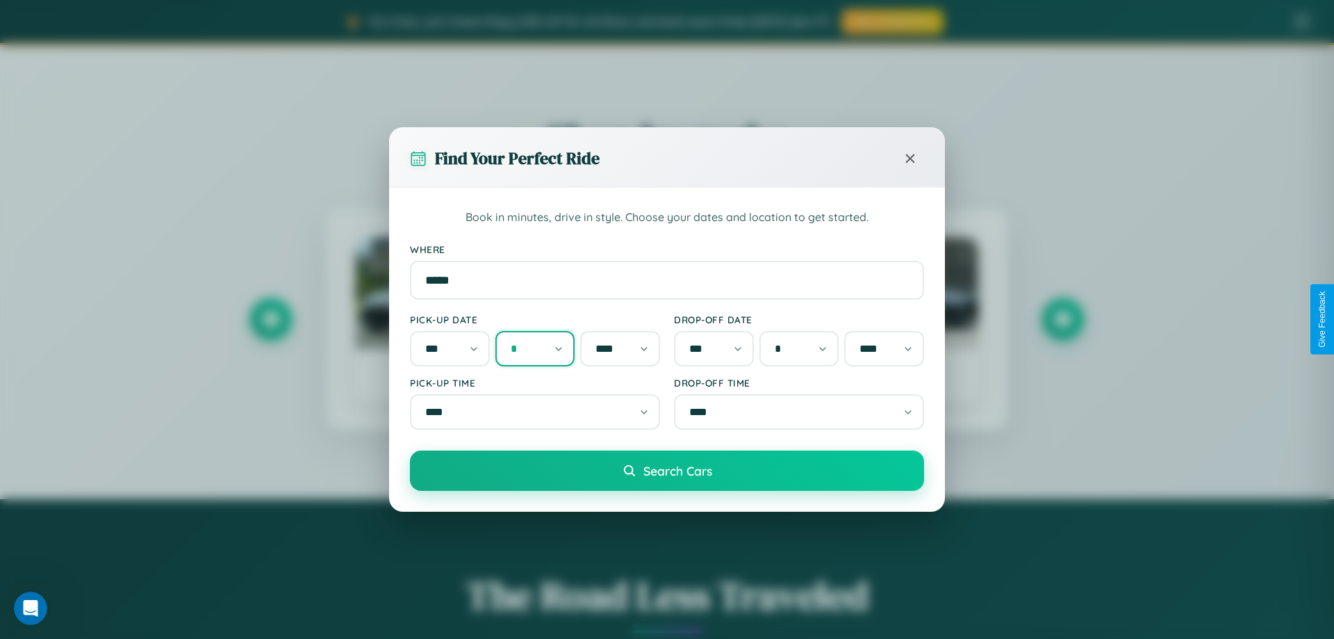 The image size is (1334, 639). I want to click on label: Drop-off Time, so click(799, 382).